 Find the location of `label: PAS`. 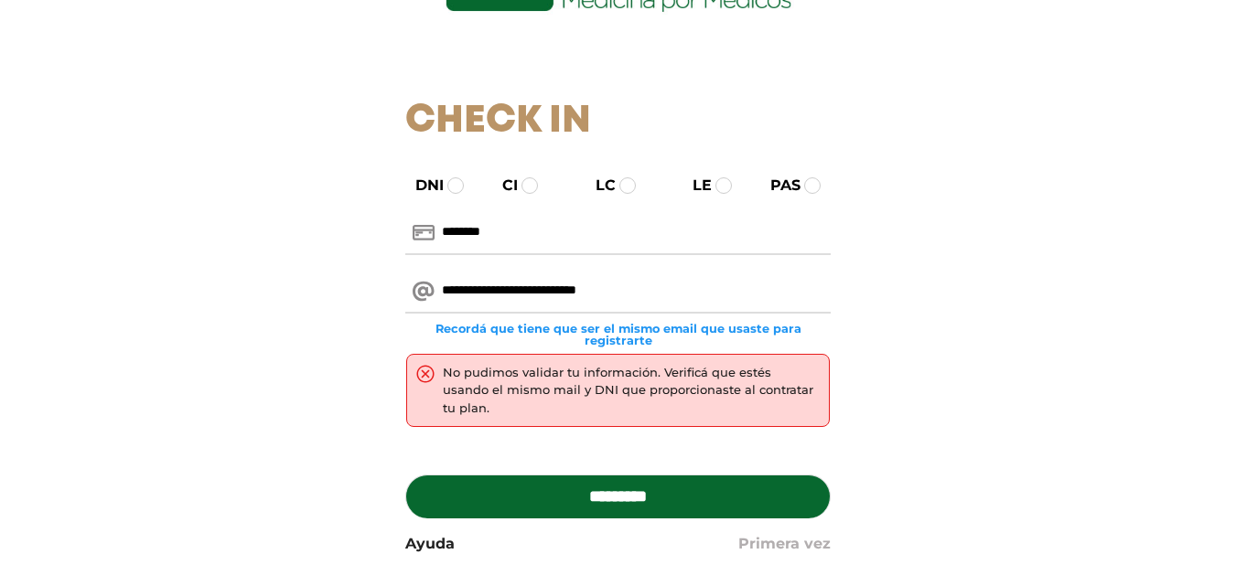

label: PAS is located at coordinates (777, 186).